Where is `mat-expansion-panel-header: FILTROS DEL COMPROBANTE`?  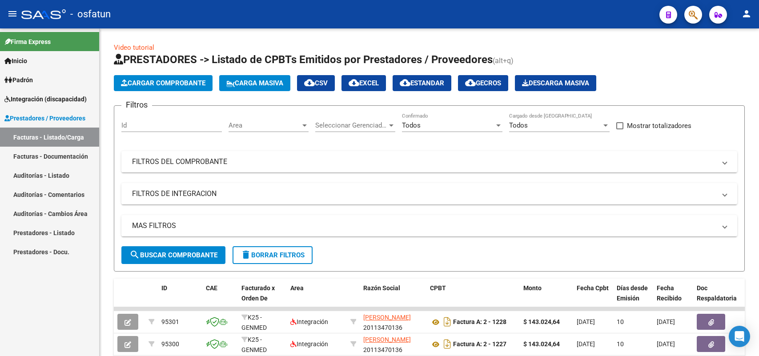 mat-expansion-panel-header: FILTROS DEL COMPROBANTE is located at coordinates (429, 162).